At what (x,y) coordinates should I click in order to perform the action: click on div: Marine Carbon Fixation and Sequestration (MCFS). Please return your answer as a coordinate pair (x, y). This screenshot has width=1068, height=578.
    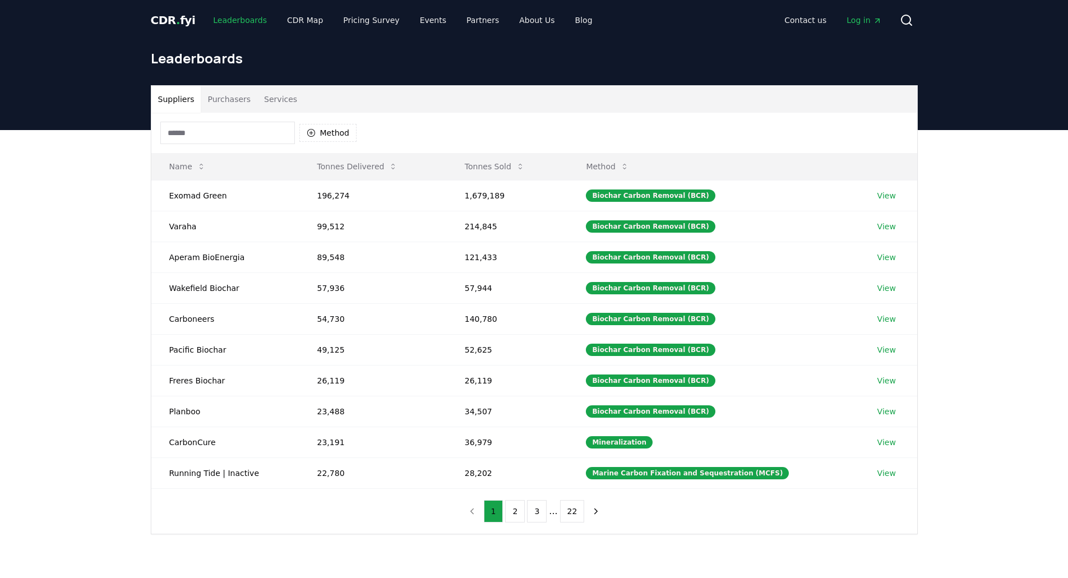
    Looking at the image, I should click on (687, 473).